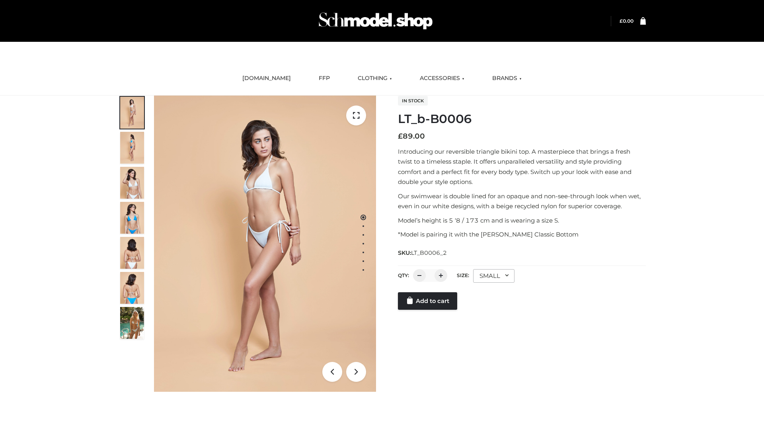 The height and width of the screenshot is (430, 764). I want to click on img: Schmodel Admin 964, so click(376, 21).